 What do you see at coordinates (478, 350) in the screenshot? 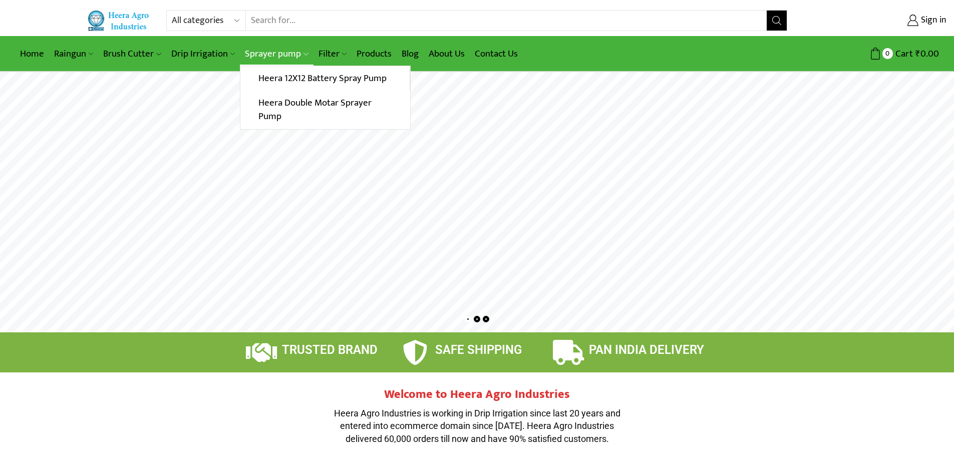
I see `span: SAFE SHIPPING` at bounding box center [478, 350].